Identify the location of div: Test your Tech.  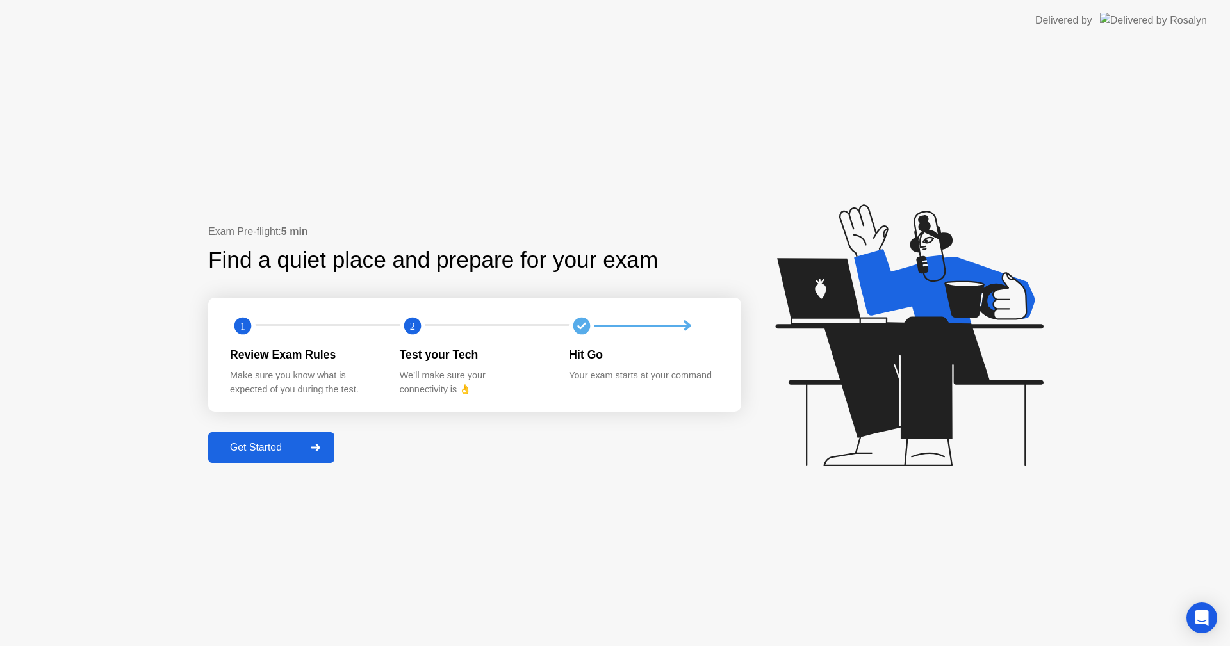
(474, 355).